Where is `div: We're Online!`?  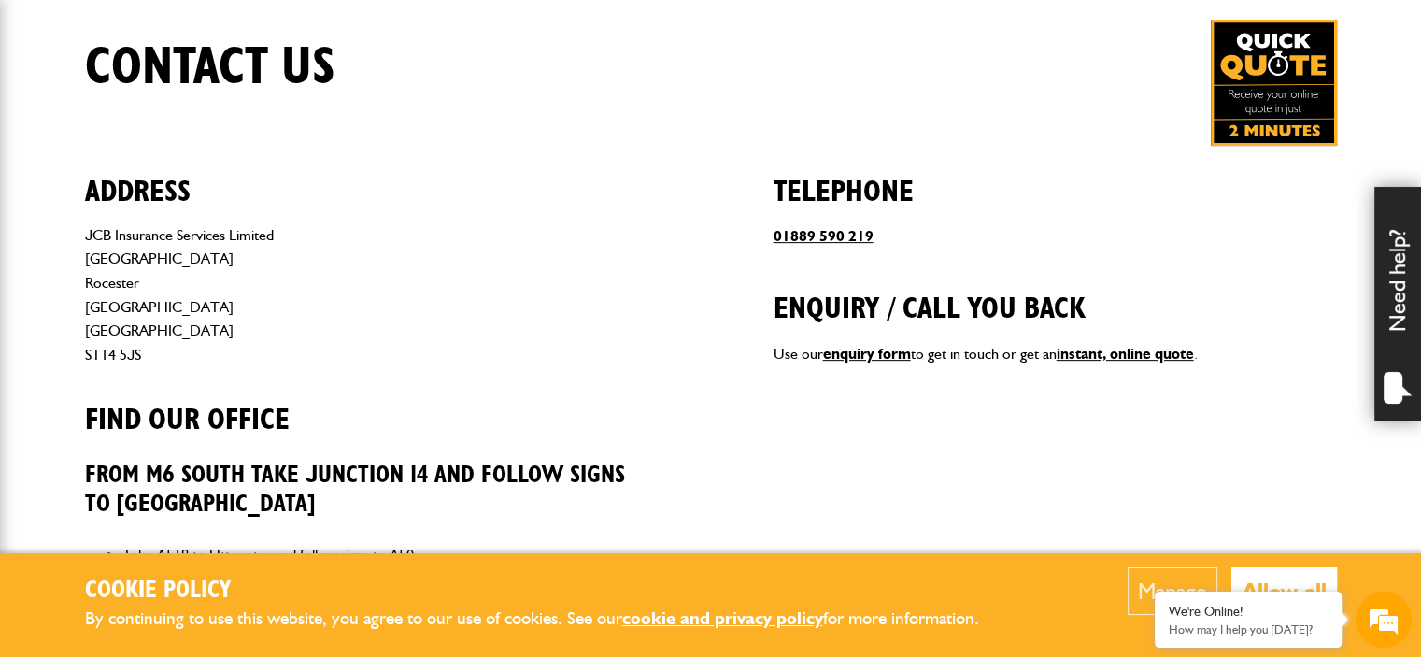
div: We're Online! is located at coordinates (1248, 611).